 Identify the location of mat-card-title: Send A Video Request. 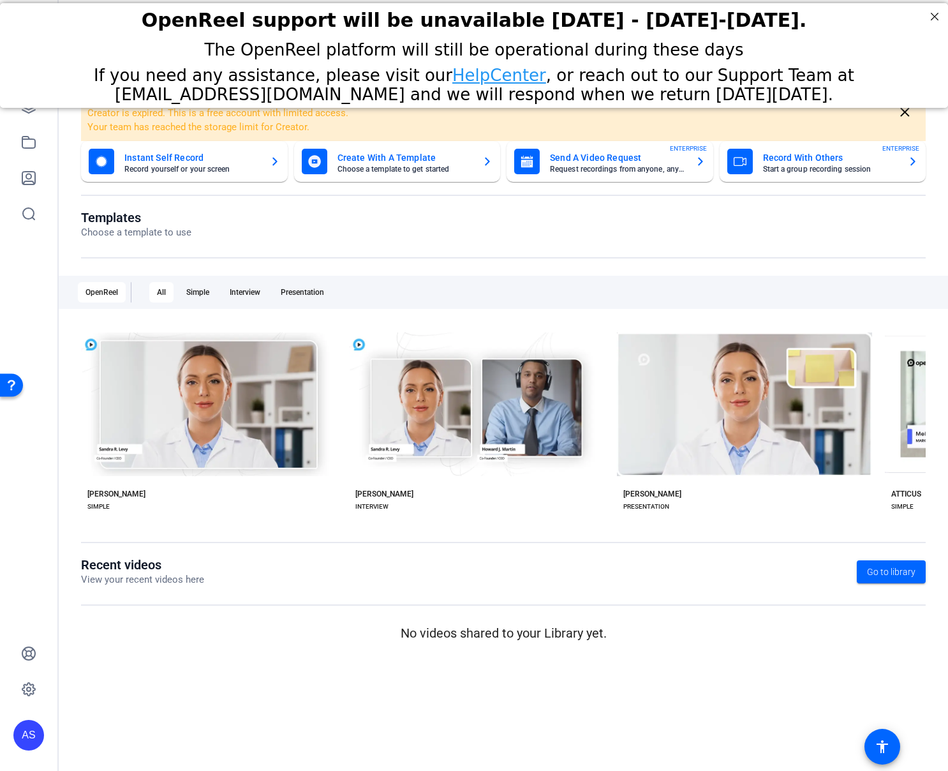
(618, 158).